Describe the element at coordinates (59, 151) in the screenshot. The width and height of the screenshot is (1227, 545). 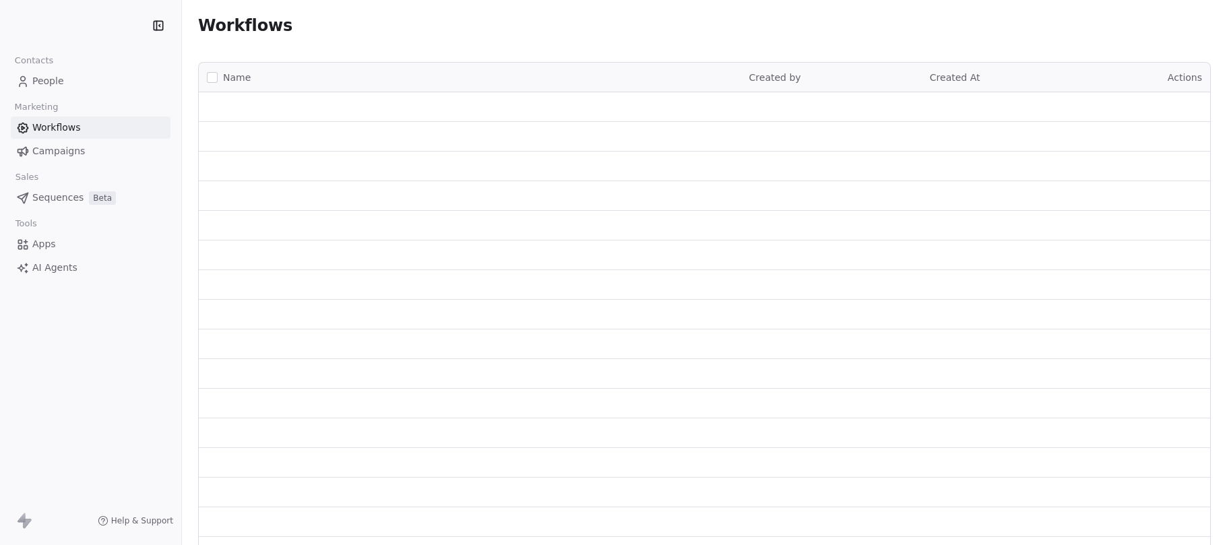
I see `span: Campaigns` at that location.